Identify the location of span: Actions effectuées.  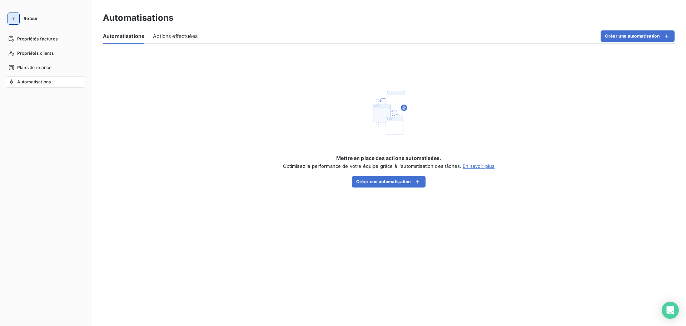
(175, 36).